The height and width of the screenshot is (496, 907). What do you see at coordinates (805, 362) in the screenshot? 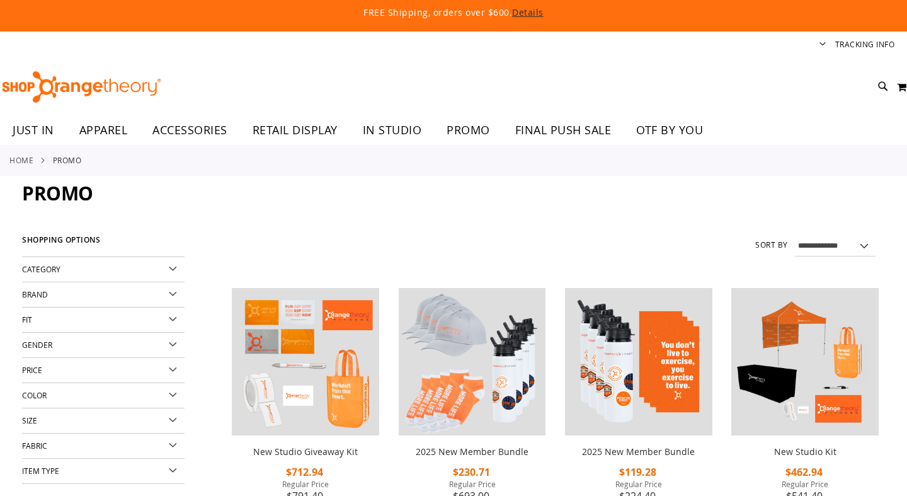
I see `img: New Studio Kit` at bounding box center [805, 362].